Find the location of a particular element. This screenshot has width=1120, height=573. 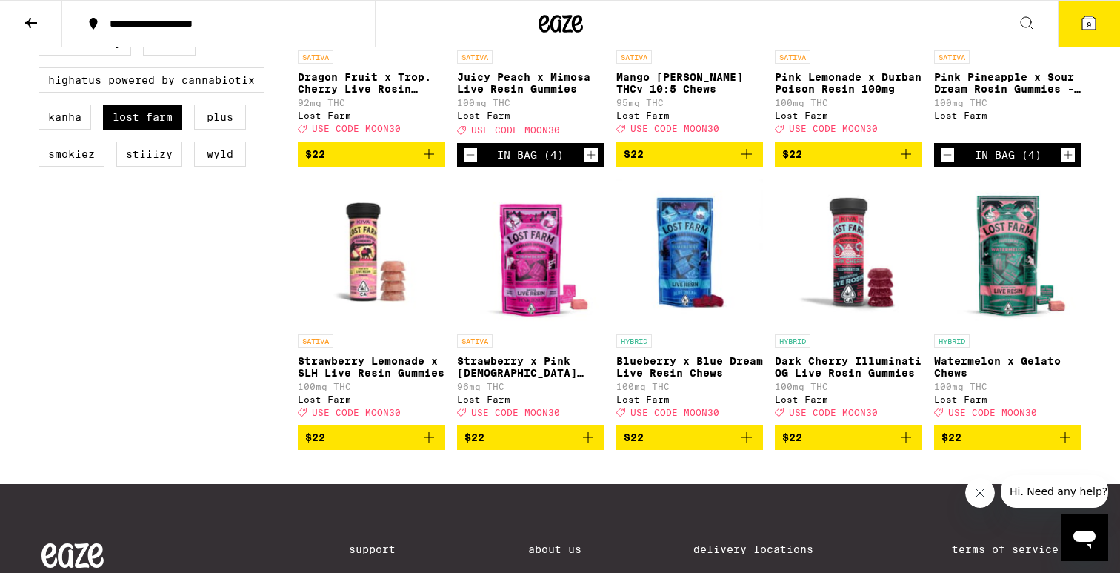

p: 96mg THC is located at coordinates (530, 386).